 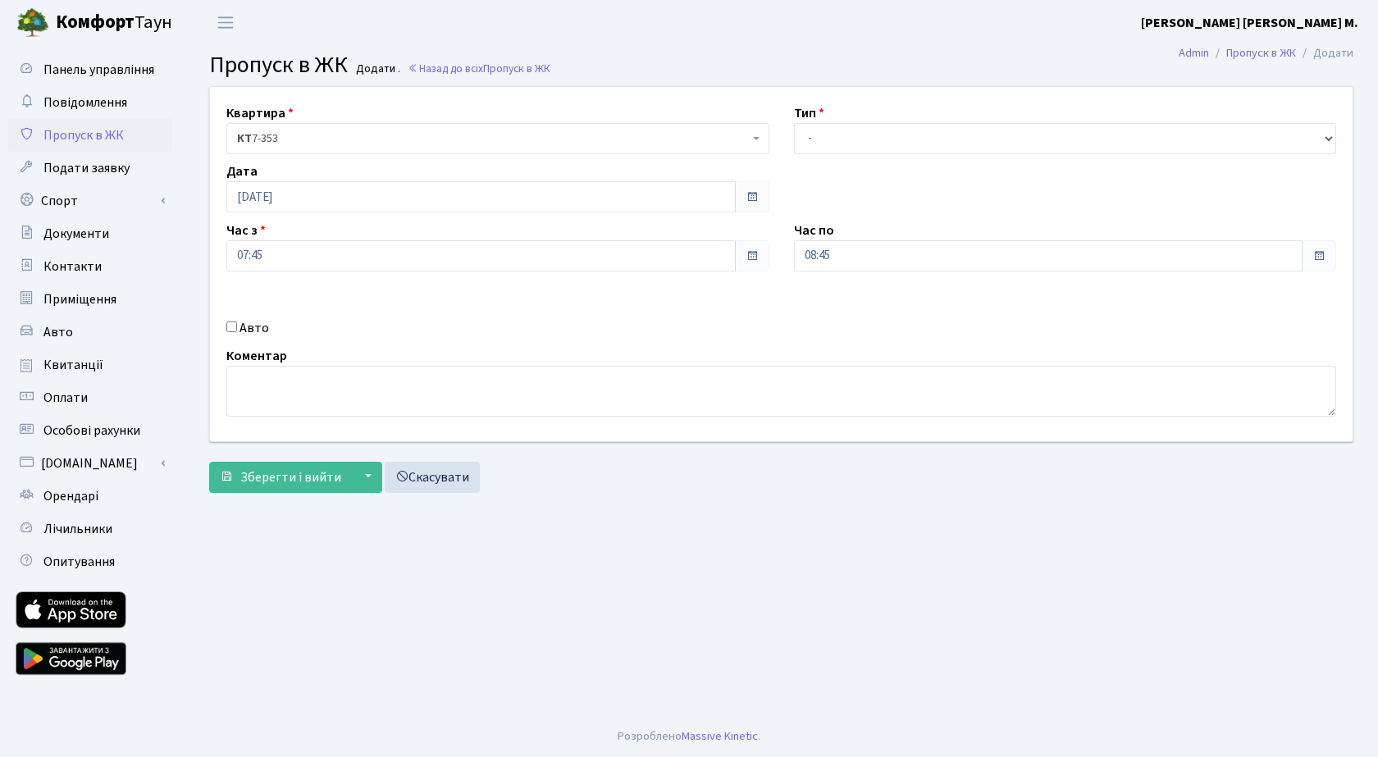 What do you see at coordinates (72, 267) in the screenshot?
I see `span: Контакти` at bounding box center [72, 267].